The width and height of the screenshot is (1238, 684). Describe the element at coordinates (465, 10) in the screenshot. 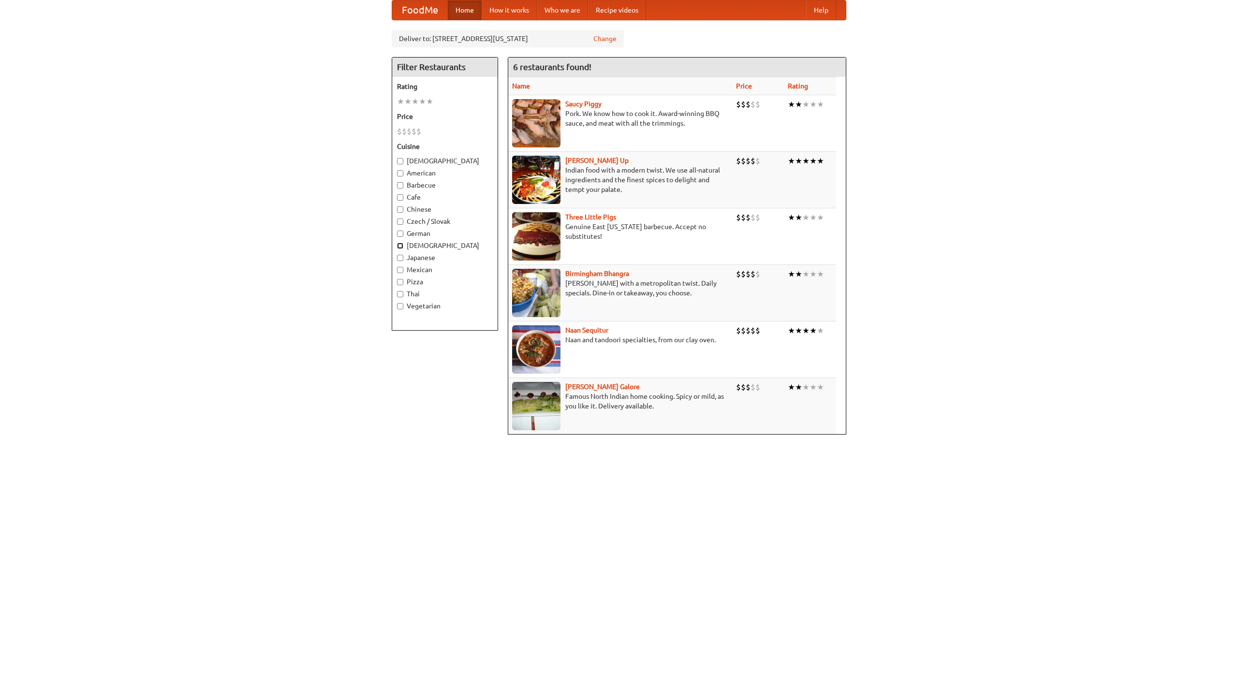

I see `a: Home` at that location.